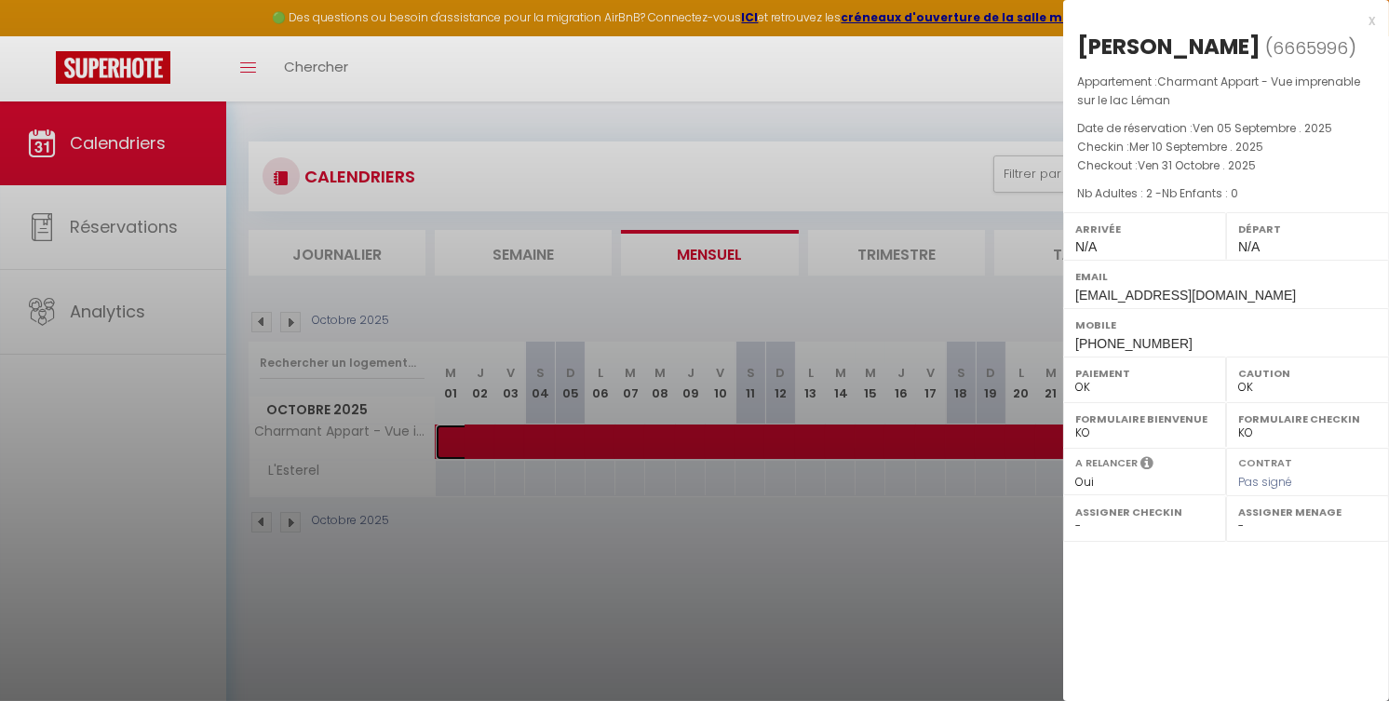  Describe the element at coordinates (1226, 147) in the screenshot. I see `p: Checkin :` at that location.